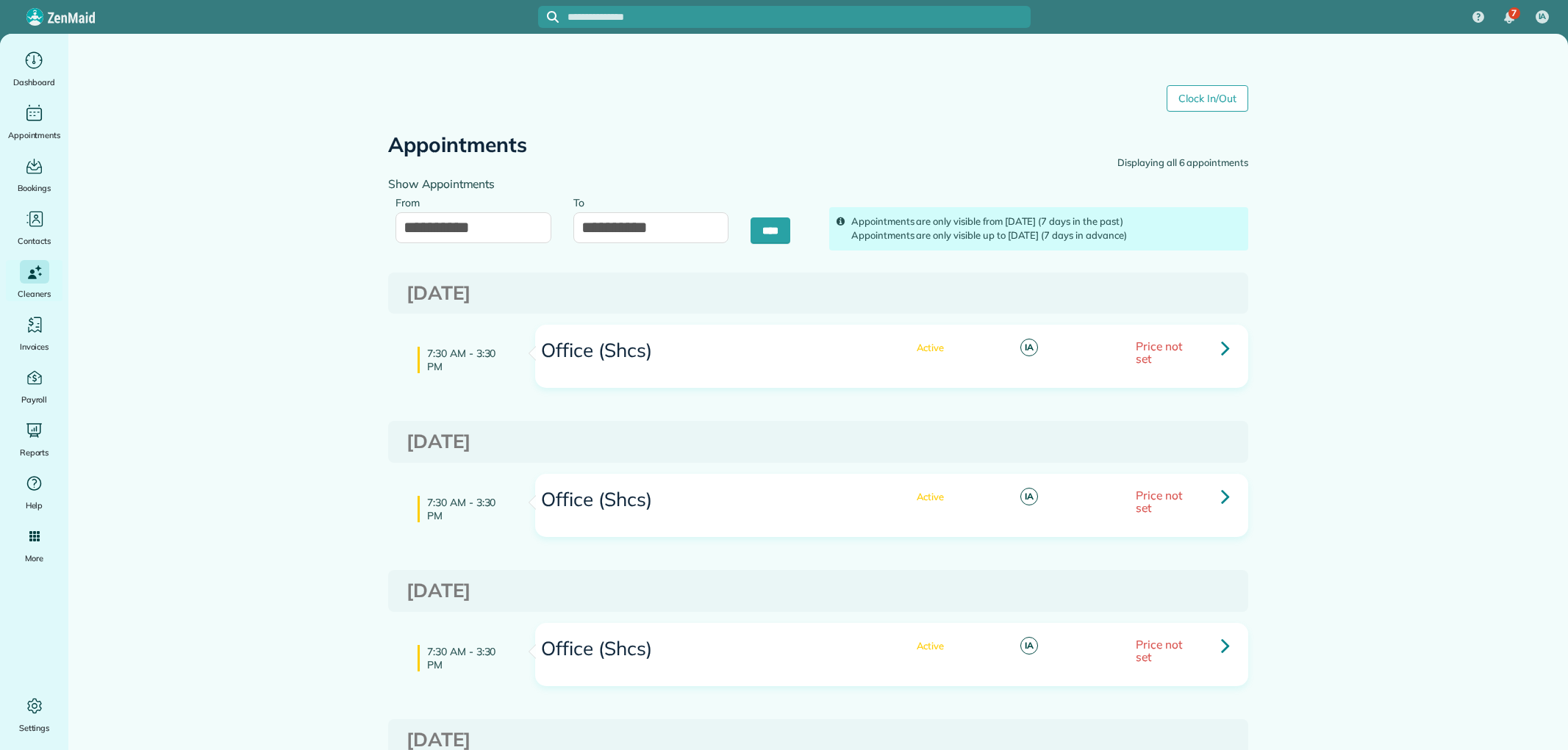 The height and width of the screenshot is (750, 1568). What do you see at coordinates (1183, 163) in the screenshot?
I see `div: Displaying all 6 appointments` at bounding box center [1183, 163].